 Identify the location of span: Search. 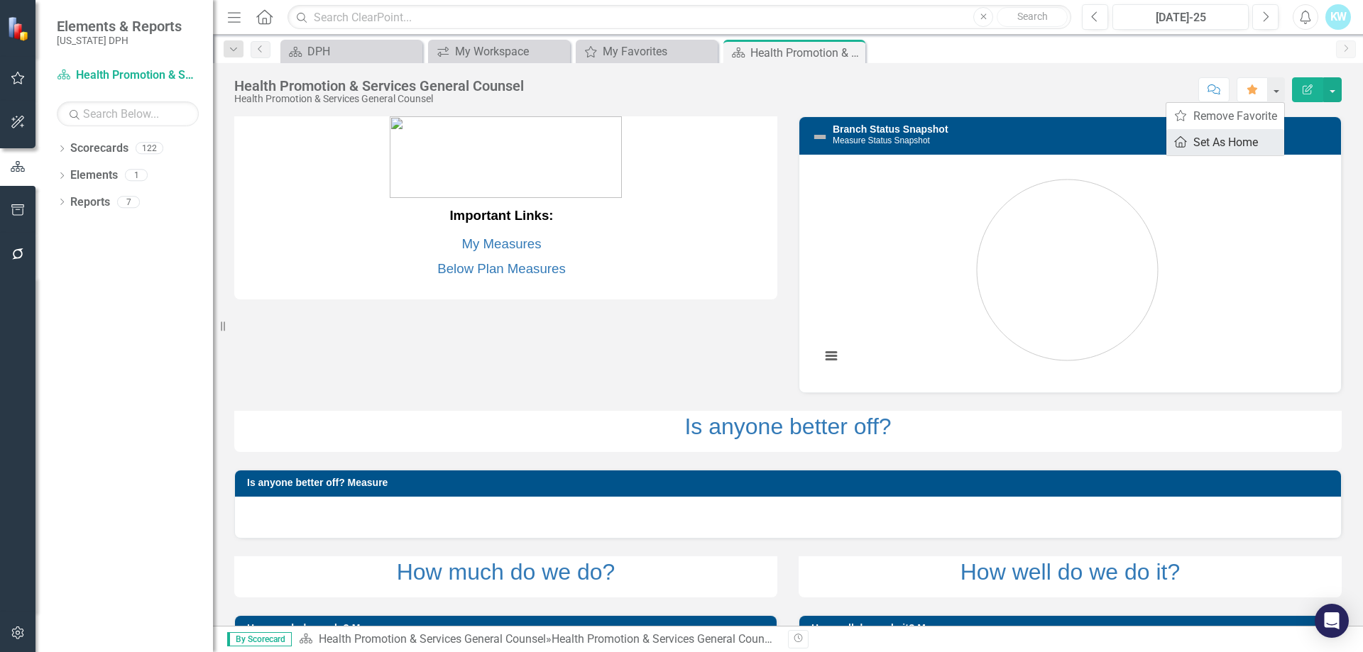
(1032, 16).